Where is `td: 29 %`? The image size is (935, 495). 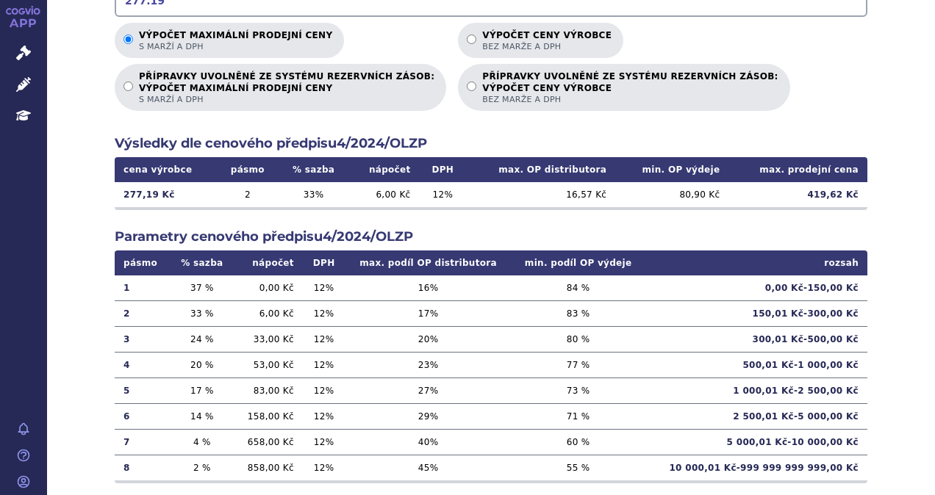
td: 29 % is located at coordinates (428, 416).